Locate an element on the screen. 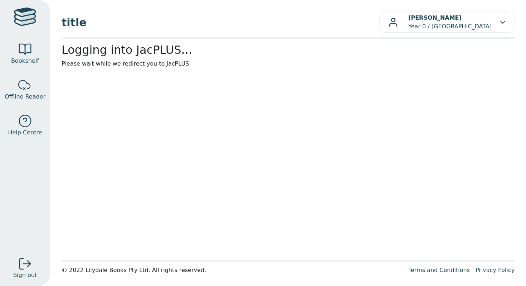 This screenshot has width=526, height=286. div: © 2022 Lilydale Books Pty Ltd. All rights reserved. is located at coordinates (232, 270).